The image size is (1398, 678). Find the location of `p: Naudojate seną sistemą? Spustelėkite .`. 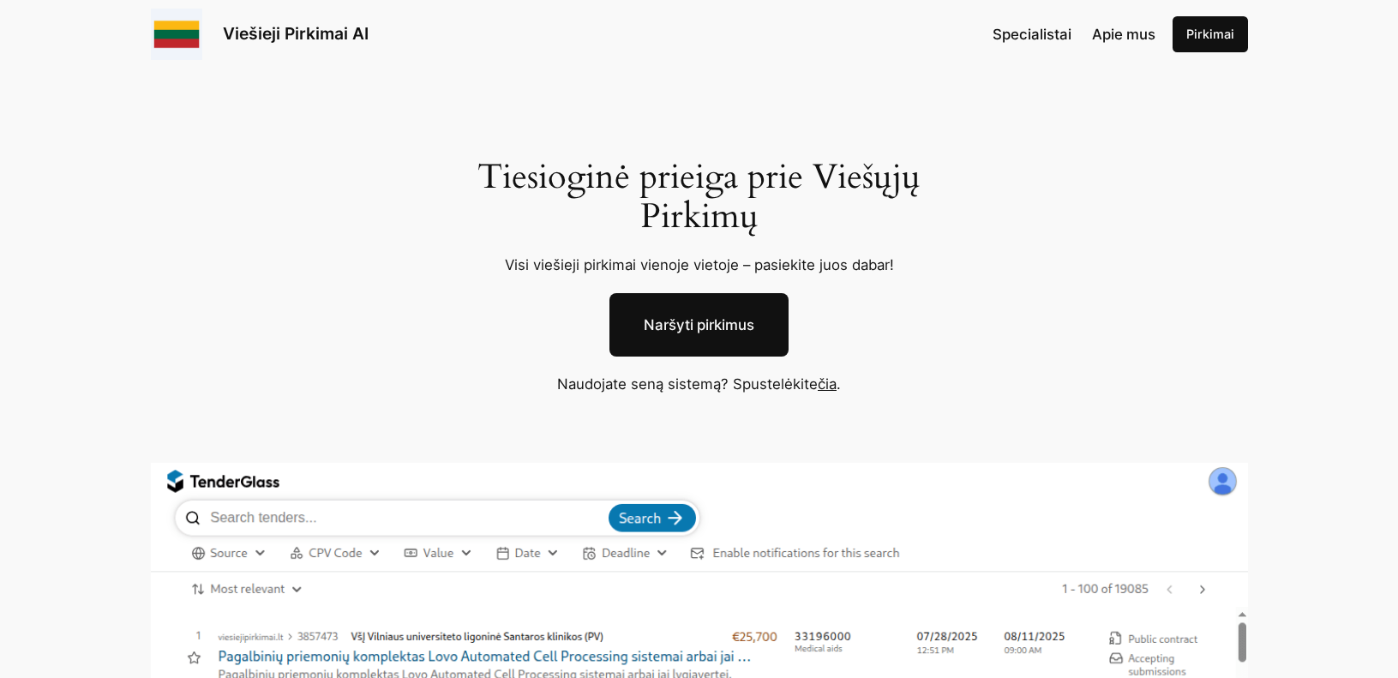

p: Naudojate seną sistemą? Spustelėkite . is located at coordinates (700, 384).